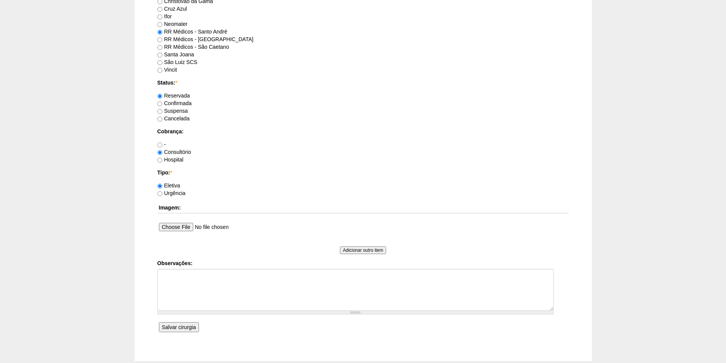 This screenshot has width=726, height=363. Describe the element at coordinates (160, 186) in the screenshot. I see `input: Eletiva` at that location.